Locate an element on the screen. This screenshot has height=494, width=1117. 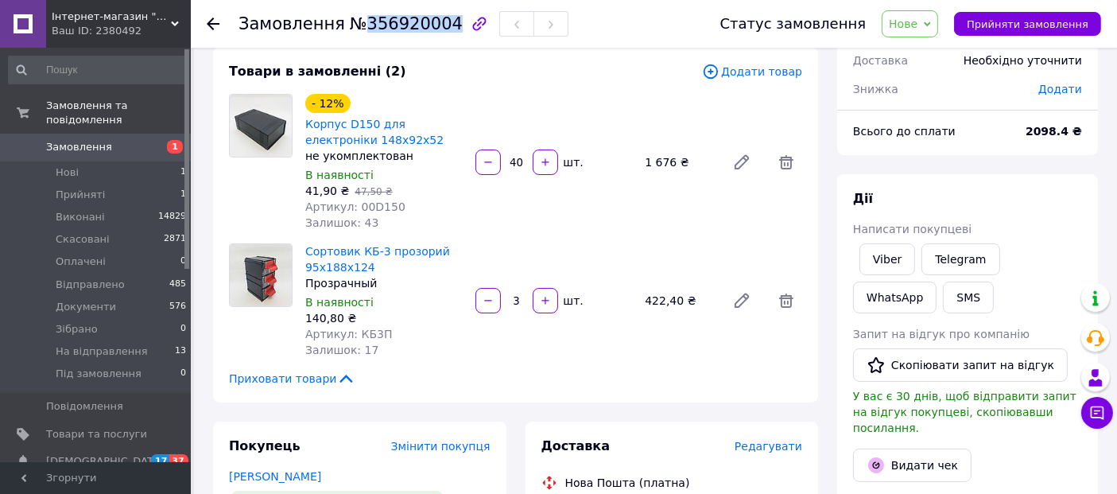
span: Всього до сплати is located at coordinates (904, 131).